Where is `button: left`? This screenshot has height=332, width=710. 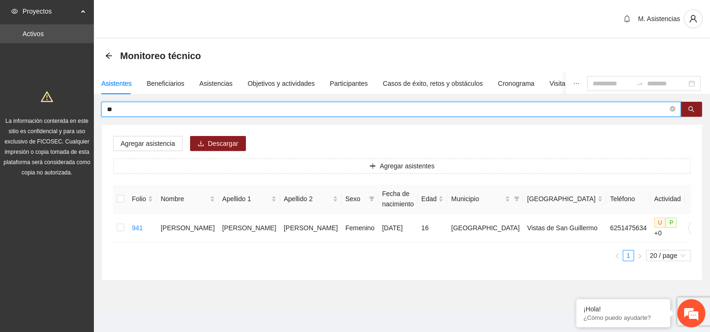 button: left is located at coordinates (617, 256).